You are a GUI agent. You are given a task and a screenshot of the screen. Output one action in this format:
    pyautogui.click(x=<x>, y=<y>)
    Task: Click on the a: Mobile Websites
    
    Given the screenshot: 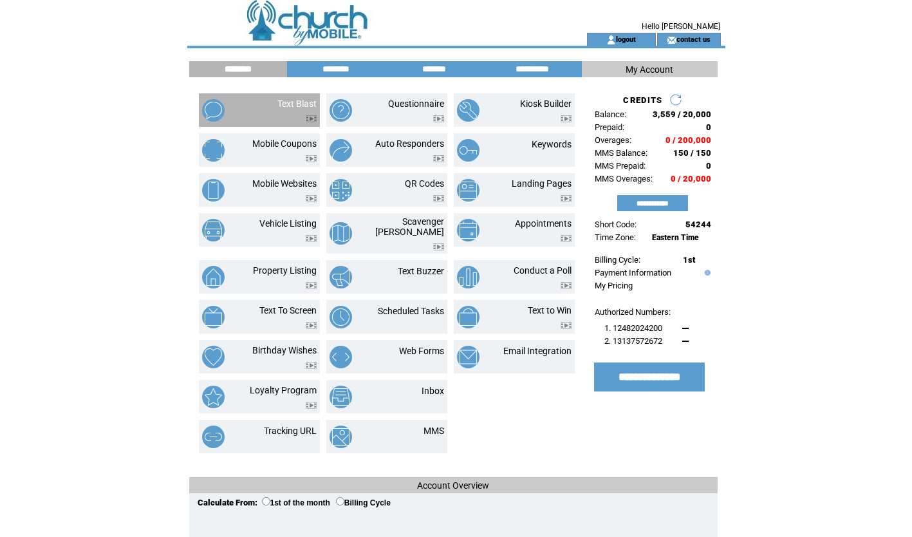 What is the action you would take?
    pyautogui.click(x=285, y=183)
    